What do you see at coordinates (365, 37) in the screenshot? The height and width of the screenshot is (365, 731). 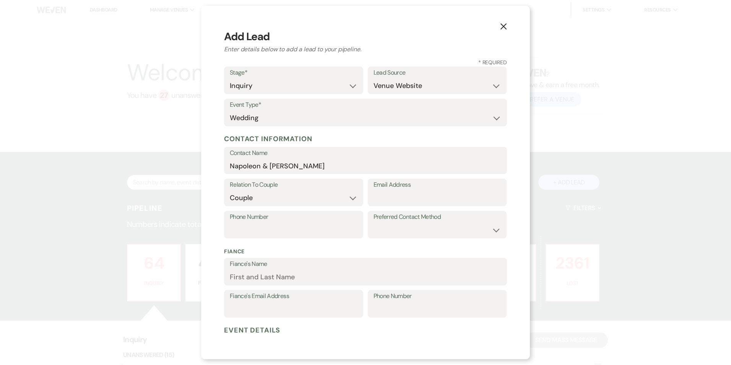 I see `h3: Add Lead` at bounding box center [365, 37].